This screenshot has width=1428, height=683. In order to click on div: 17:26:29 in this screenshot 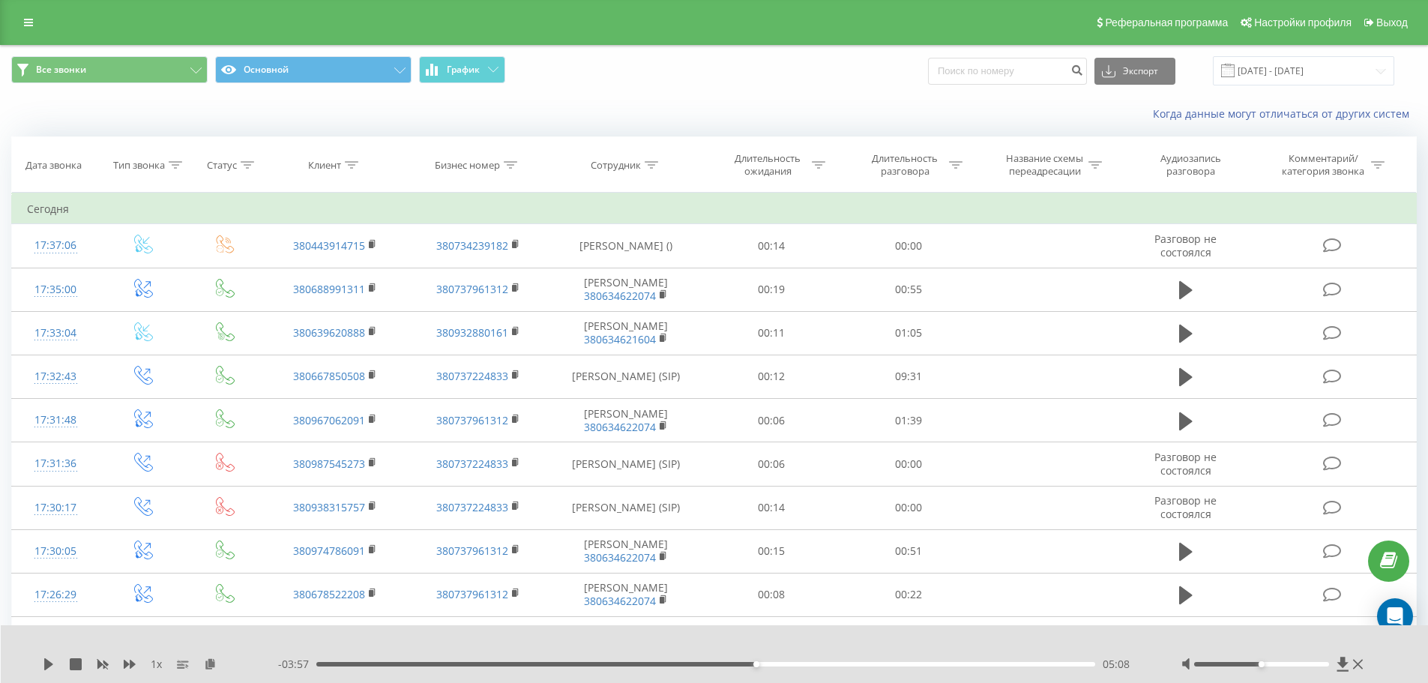, I will do `click(55, 595)`.